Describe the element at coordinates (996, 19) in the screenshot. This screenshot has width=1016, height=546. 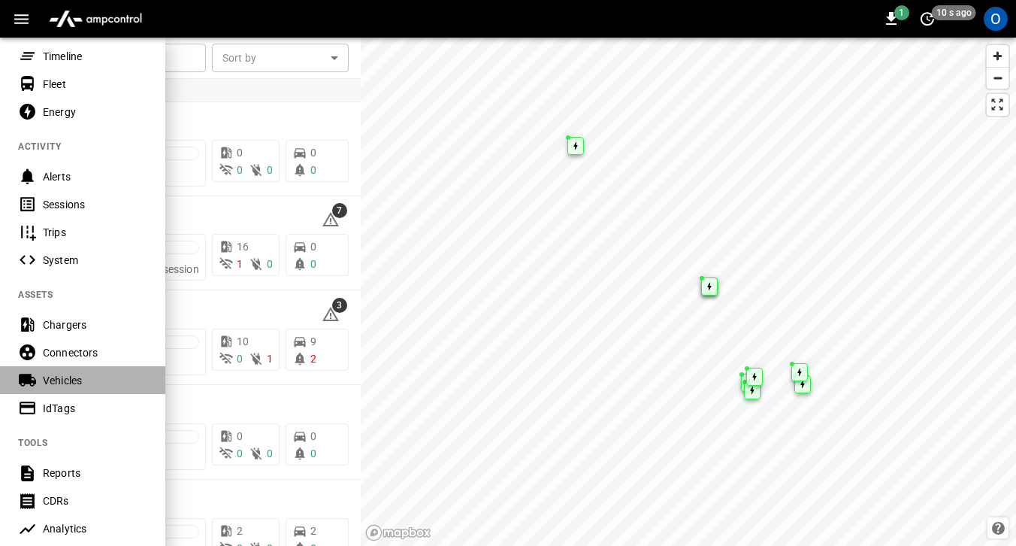
I see `div: profile-icon` at that location.